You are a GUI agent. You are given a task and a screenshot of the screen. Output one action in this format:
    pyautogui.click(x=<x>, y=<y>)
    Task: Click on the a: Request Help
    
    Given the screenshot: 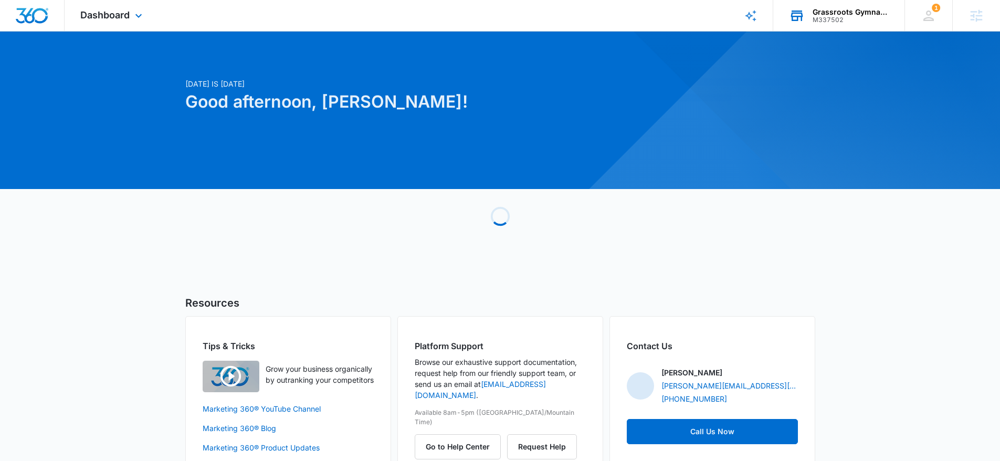 What is the action you would take?
    pyautogui.click(x=542, y=446)
    